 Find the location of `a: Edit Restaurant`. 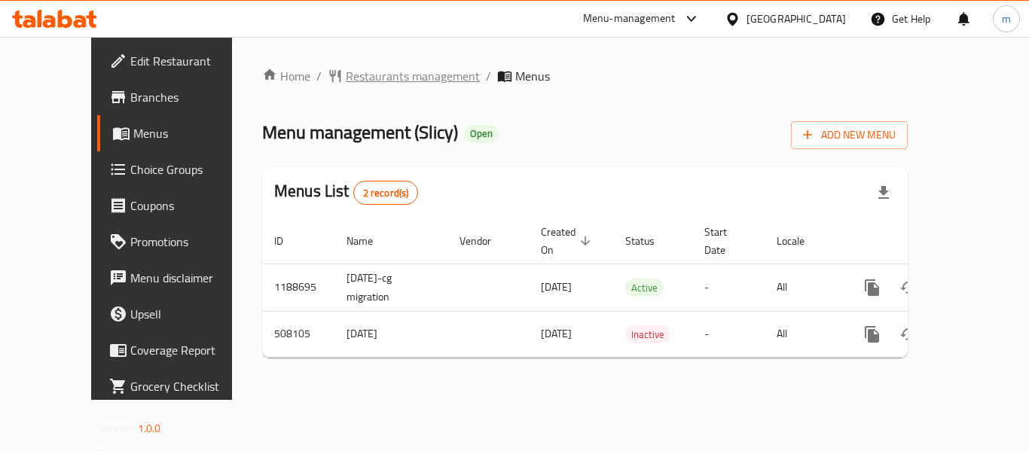

a: Edit Restaurant is located at coordinates (180, 61).